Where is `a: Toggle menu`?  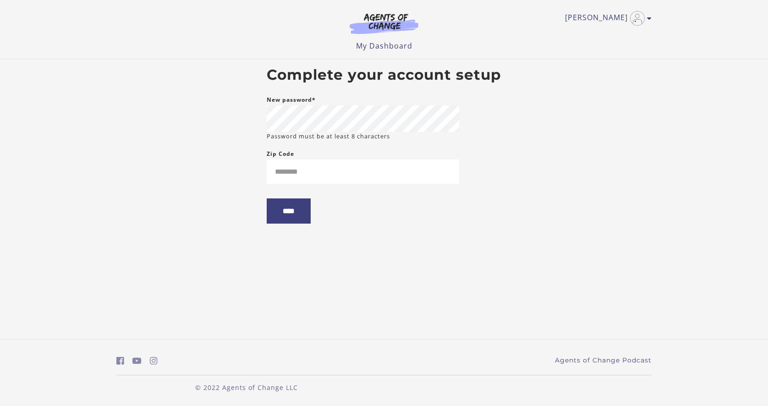
a: Toggle menu is located at coordinates (606, 18).